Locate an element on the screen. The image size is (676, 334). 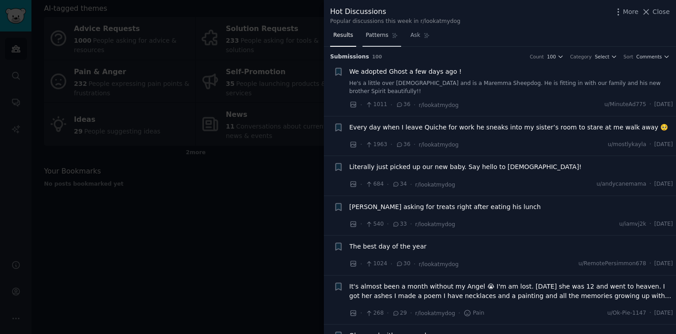
a: Results is located at coordinates (343, 37).